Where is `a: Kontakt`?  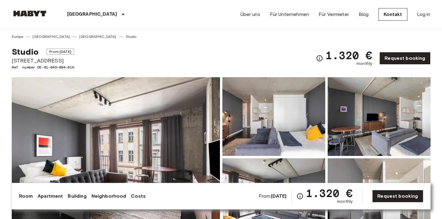 a: Kontakt is located at coordinates (393, 14).